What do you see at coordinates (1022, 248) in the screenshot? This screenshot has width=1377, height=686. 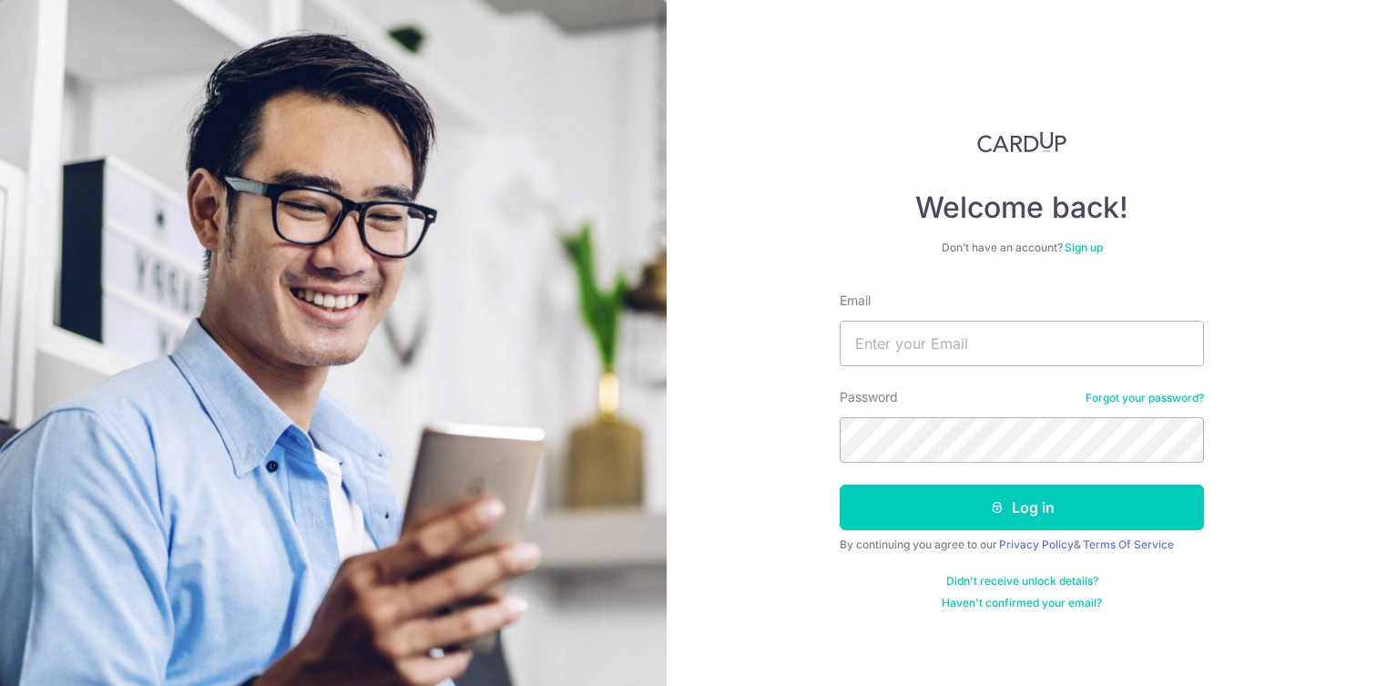 I see `div: Don’t have an account?` at bounding box center [1022, 248].